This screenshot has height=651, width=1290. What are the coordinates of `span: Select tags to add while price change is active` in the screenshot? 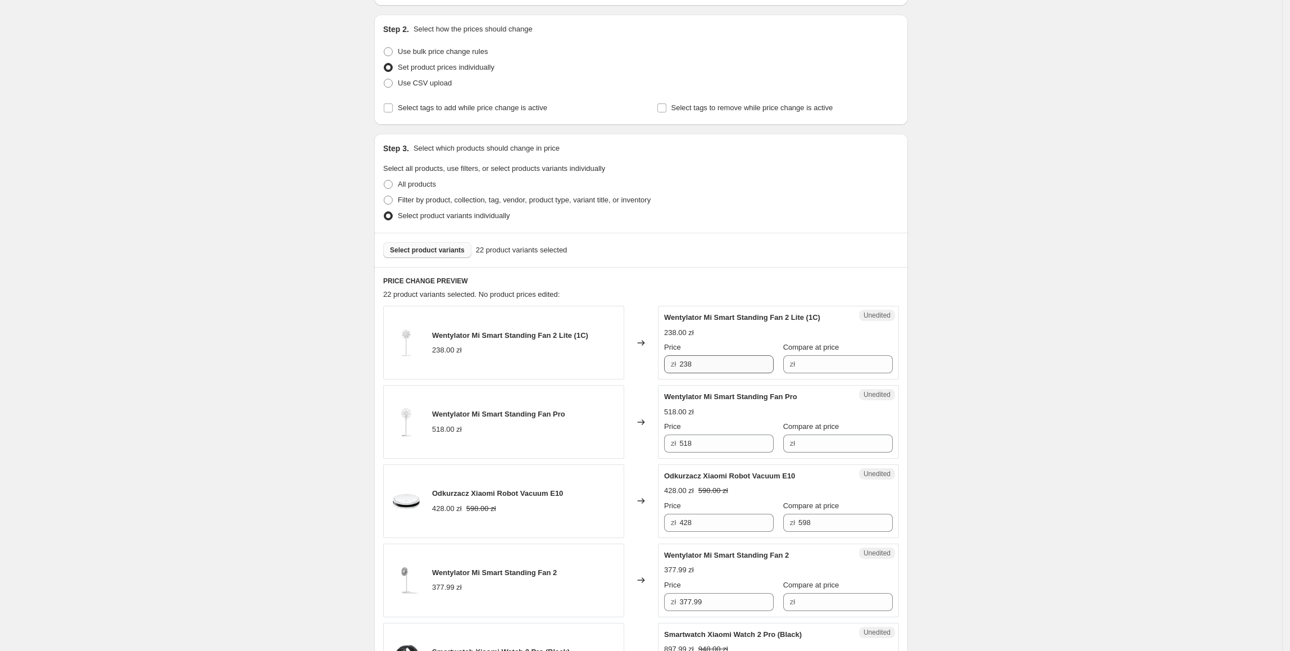 It's located at (473, 107).